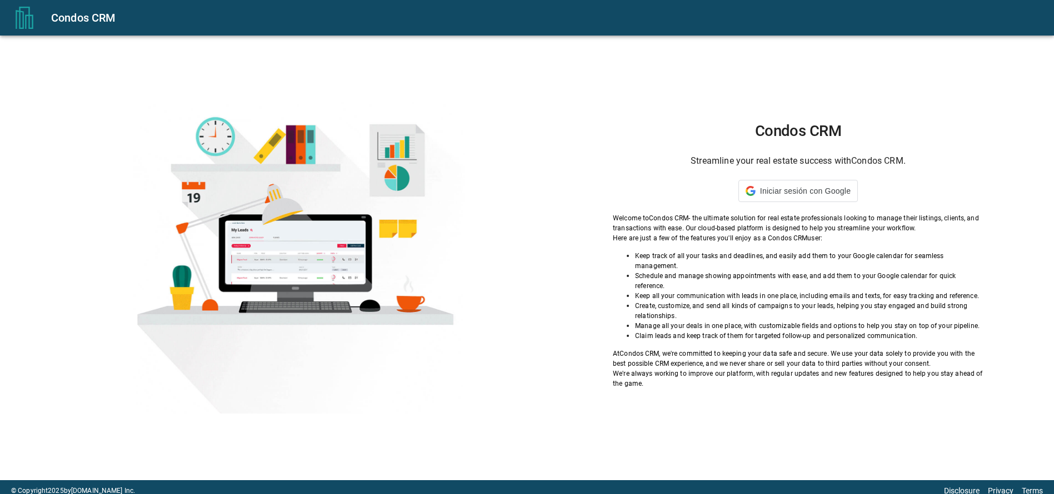 Image resolution: width=1054 pixels, height=494 pixels. Describe the element at coordinates (798, 359) in the screenshot. I see `p: At Condos CRM , we're committed to keeping your data safe and secure. We use your data solely to ...` at that location.